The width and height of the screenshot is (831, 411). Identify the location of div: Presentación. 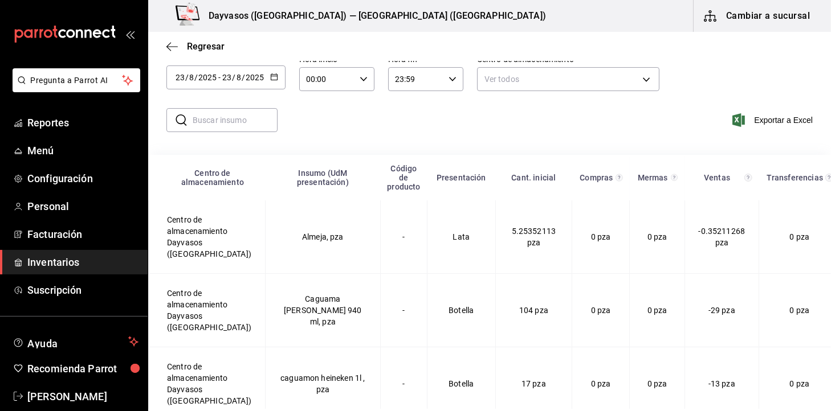
(461, 178).